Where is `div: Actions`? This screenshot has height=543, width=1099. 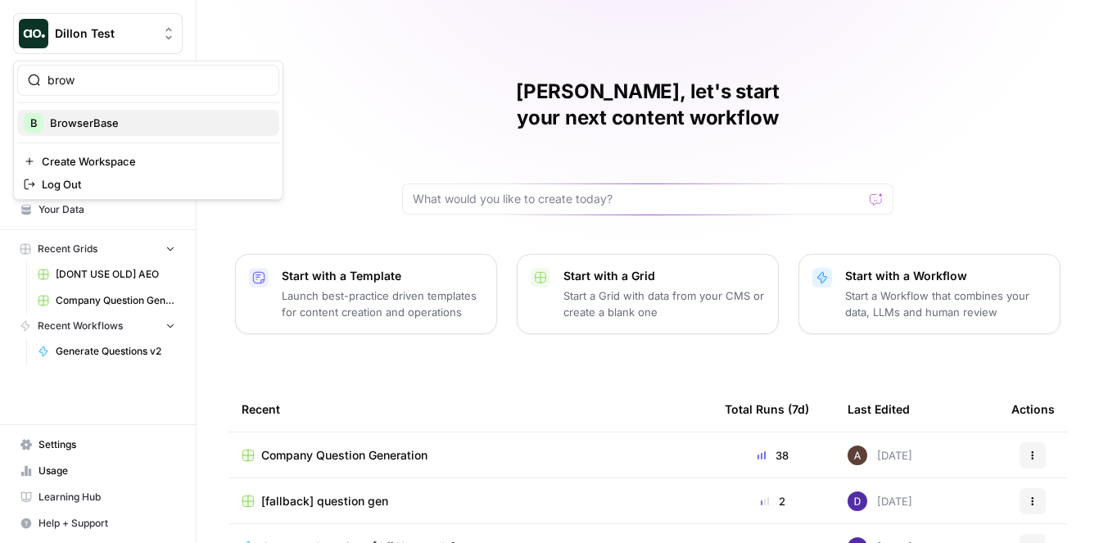
div: Actions is located at coordinates (1033, 409).